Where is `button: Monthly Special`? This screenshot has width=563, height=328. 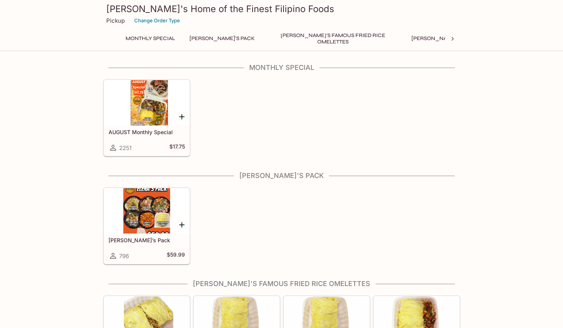 button: Monthly Special is located at coordinates (150, 39).